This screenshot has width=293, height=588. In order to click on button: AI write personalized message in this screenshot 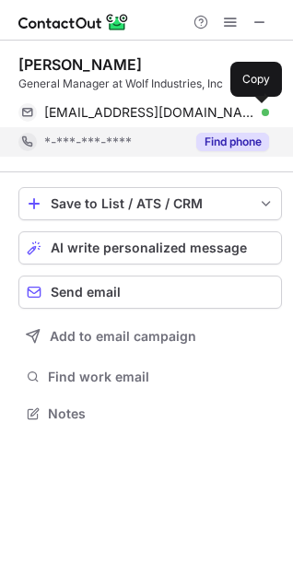, I will do `click(150, 248)`.